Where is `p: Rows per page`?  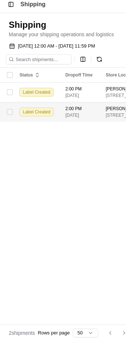 p: Rows per page is located at coordinates (54, 332).